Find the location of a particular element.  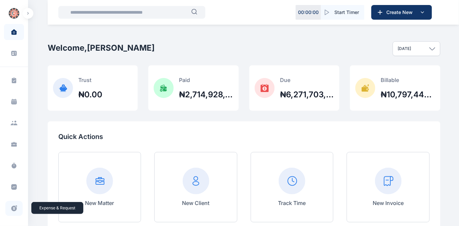

p: New Matter is located at coordinates (100, 203).